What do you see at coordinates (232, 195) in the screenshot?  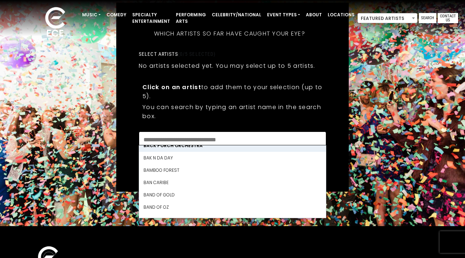 I see `li: Band Of Gold` at bounding box center [232, 195].